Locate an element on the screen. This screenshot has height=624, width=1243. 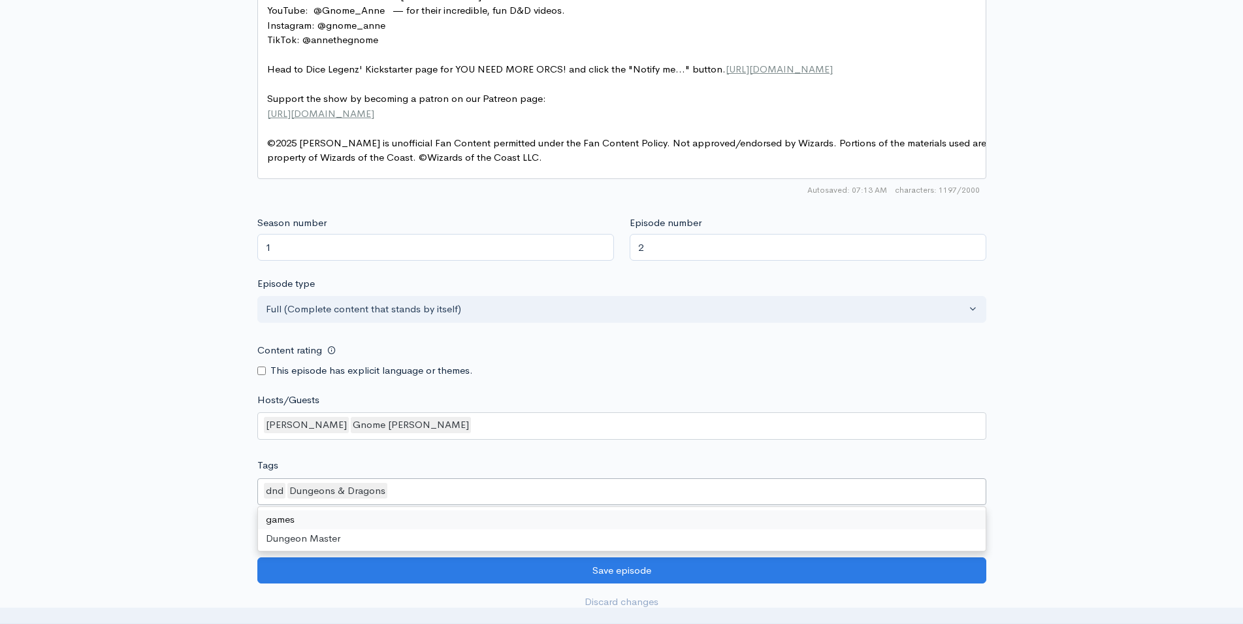
div: Full (Complete content that stands by itself) is located at coordinates (616, 309).